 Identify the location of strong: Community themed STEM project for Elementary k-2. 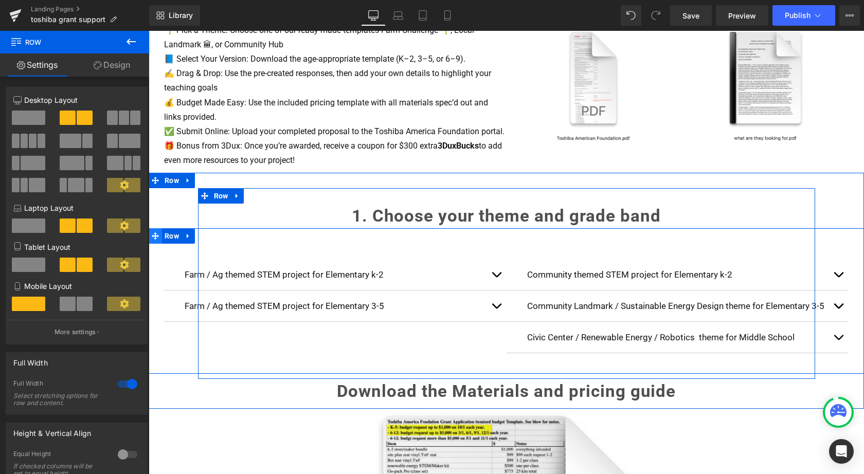
(481, 244).